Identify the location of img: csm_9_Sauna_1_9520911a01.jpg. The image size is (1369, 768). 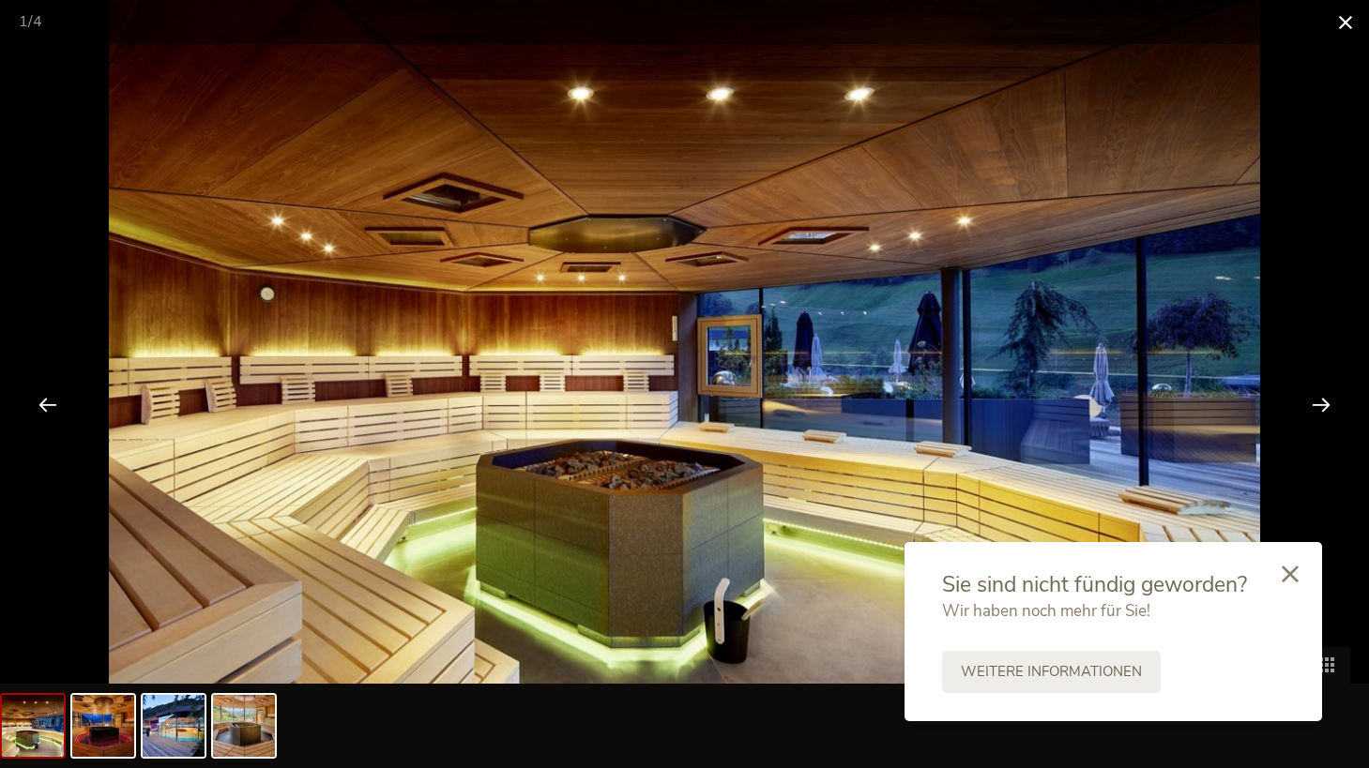
(33, 726).